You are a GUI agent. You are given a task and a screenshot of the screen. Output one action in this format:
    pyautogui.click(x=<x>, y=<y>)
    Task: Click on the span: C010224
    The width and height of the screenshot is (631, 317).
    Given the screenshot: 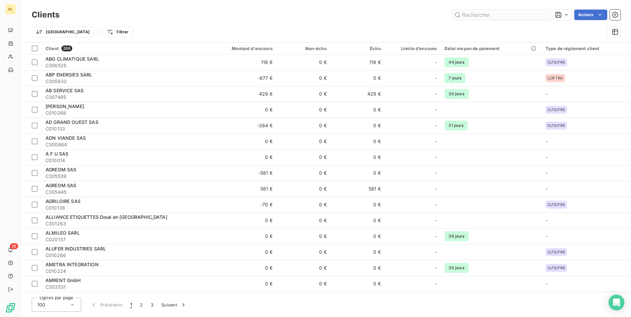 What is the action you would take?
    pyautogui.click(x=123, y=272)
    